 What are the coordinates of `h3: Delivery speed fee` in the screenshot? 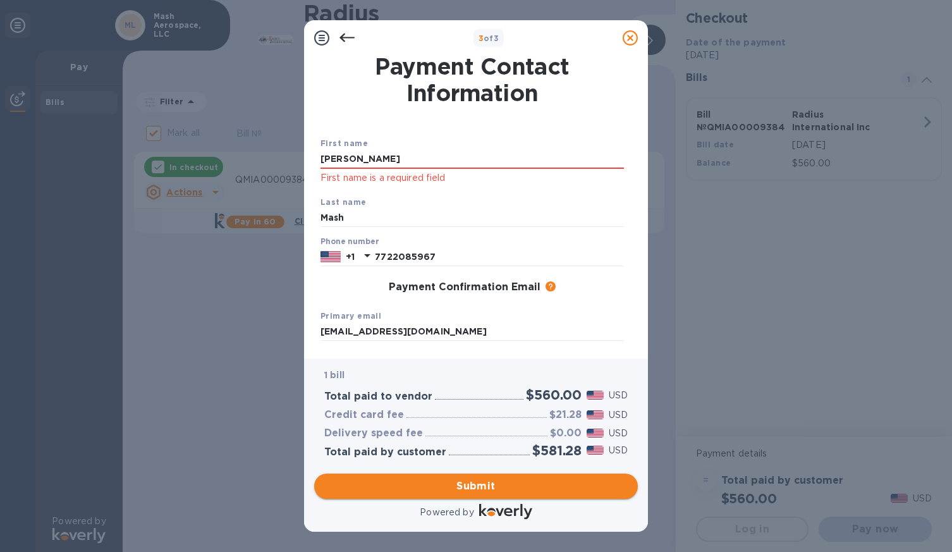 It's located at (373, 433).